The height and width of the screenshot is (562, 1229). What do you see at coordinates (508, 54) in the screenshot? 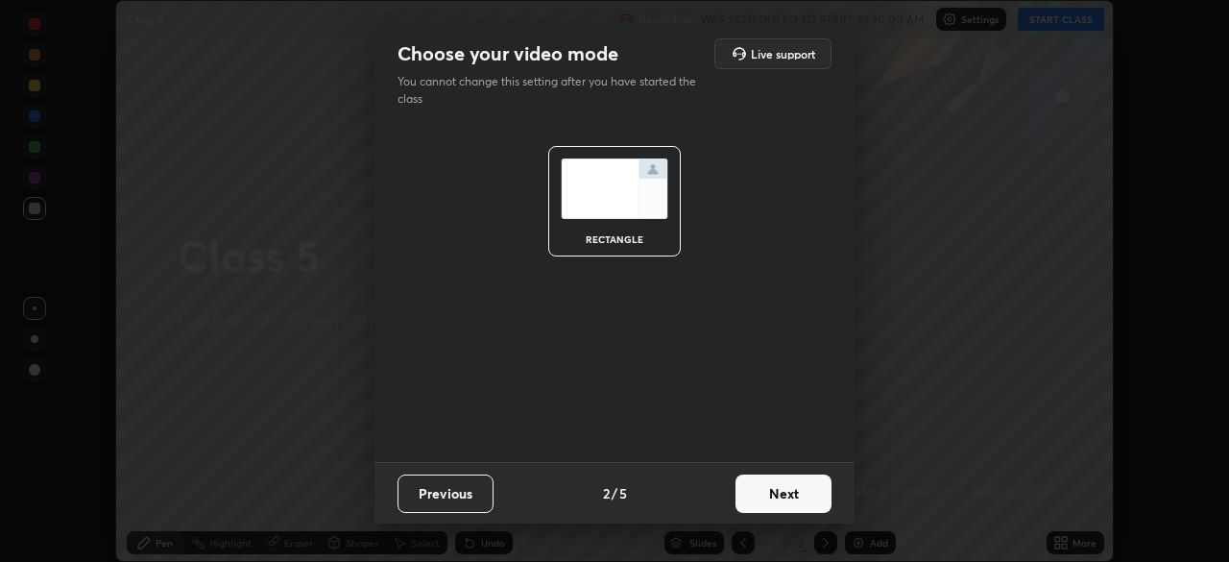
I see `h2: Choose your video mode` at bounding box center [508, 54].